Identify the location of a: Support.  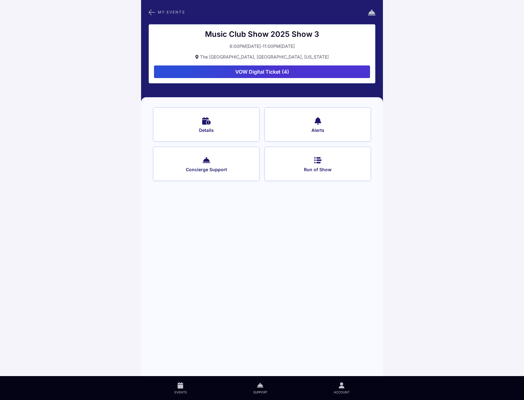
(260, 388).